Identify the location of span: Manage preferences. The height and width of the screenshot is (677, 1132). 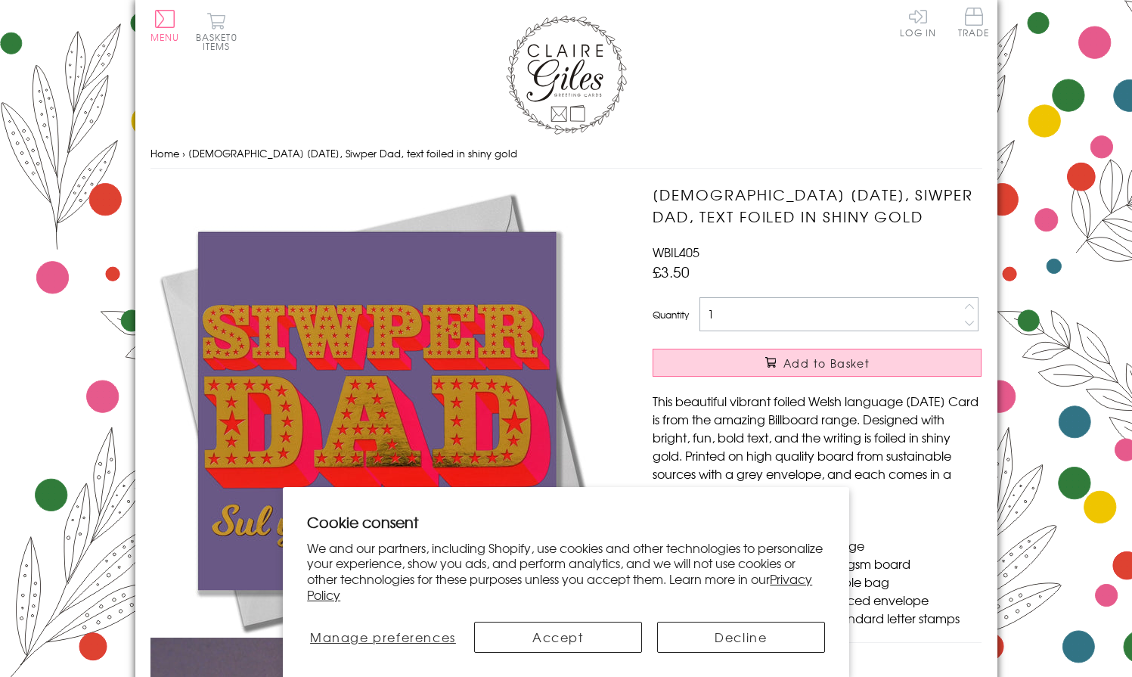
(383, 637).